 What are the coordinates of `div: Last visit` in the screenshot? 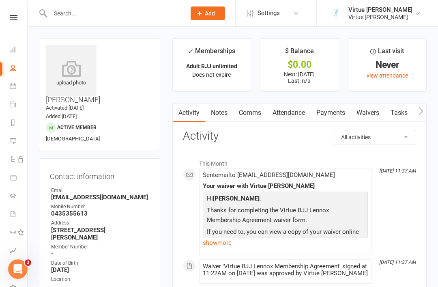 It's located at (387, 53).